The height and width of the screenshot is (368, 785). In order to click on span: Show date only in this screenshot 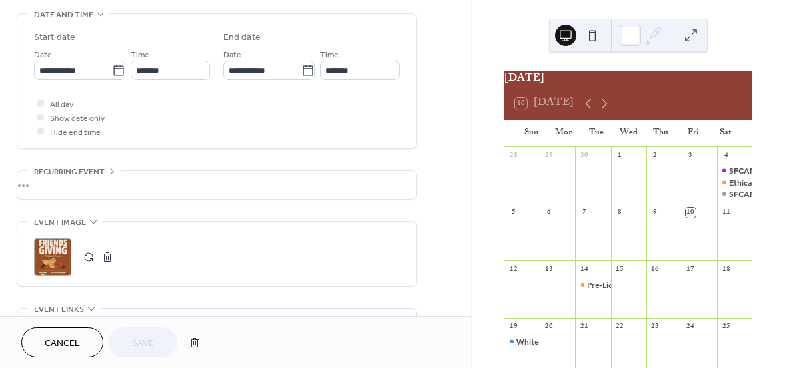, I will do `click(77, 118)`.